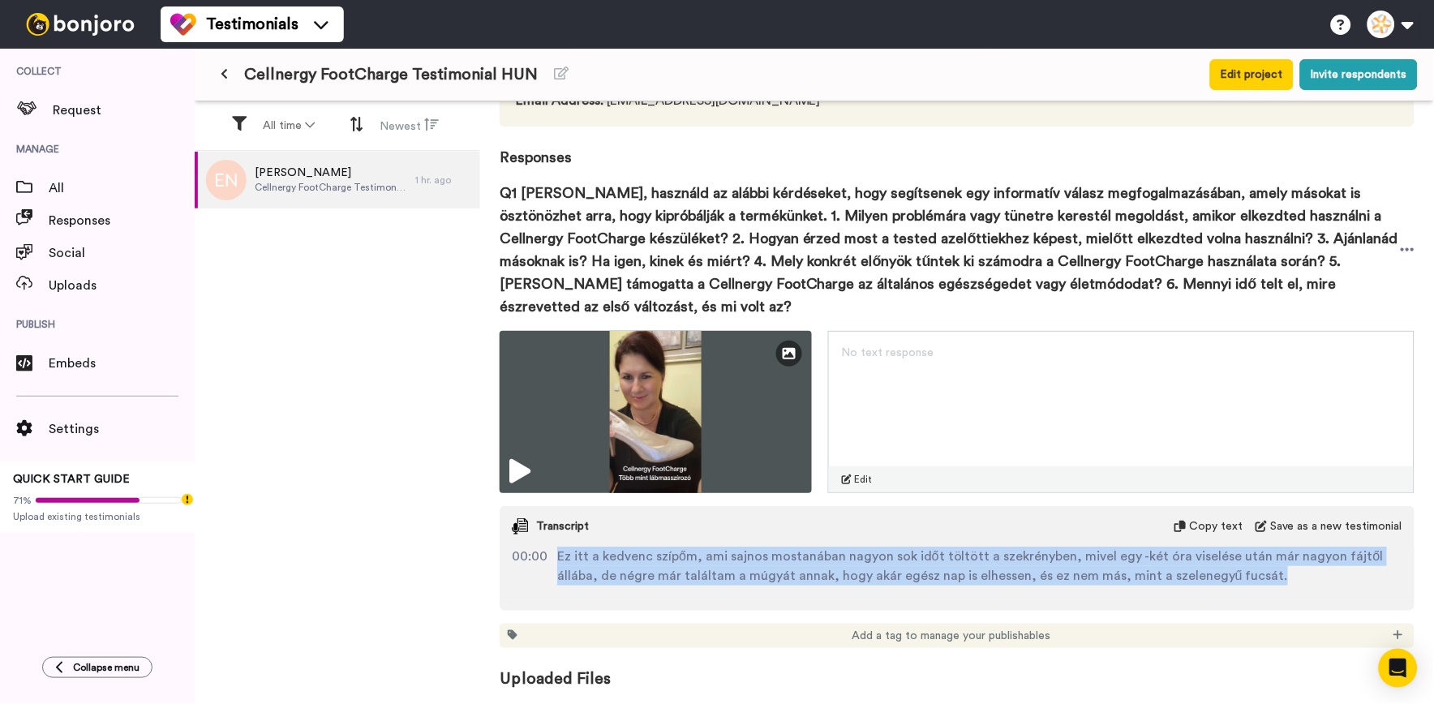  I want to click on span: Edit, so click(864, 479).